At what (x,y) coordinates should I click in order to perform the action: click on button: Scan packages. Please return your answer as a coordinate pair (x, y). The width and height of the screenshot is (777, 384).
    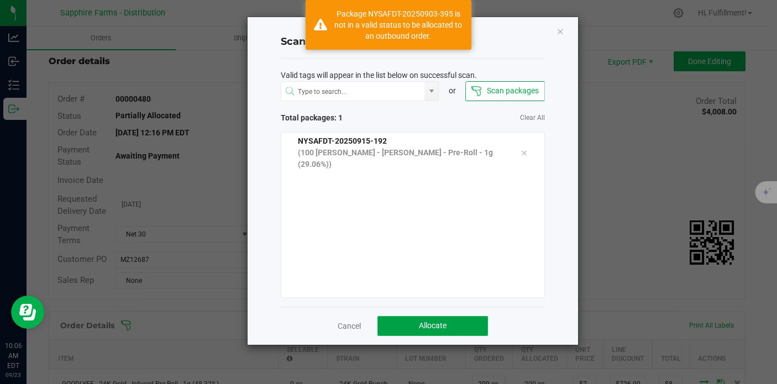
    Looking at the image, I should click on (505, 91).